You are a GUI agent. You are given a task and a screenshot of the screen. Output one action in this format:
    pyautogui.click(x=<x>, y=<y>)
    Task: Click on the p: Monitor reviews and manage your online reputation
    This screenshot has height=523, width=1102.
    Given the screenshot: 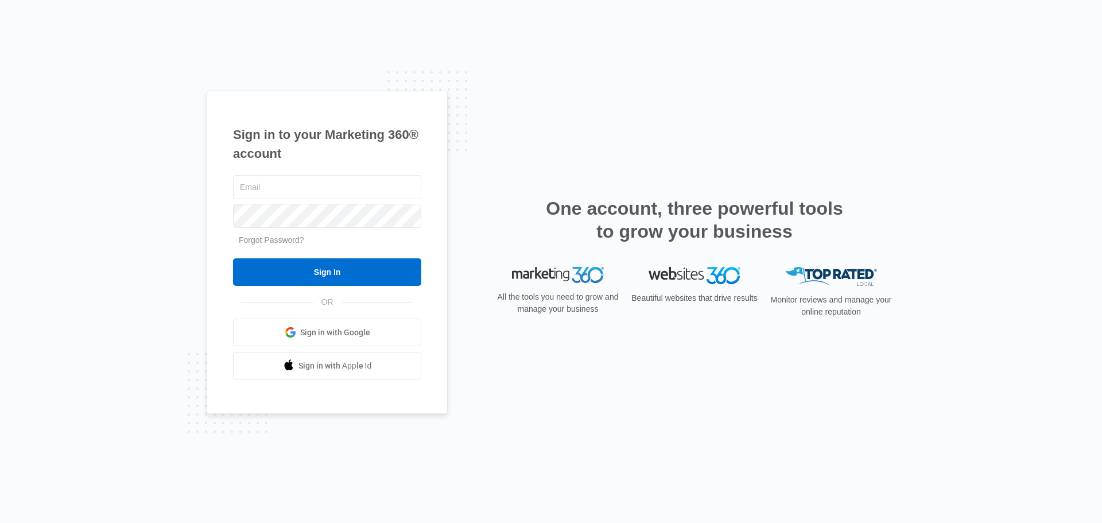 What is the action you would take?
    pyautogui.click(x=831, y=306)
    